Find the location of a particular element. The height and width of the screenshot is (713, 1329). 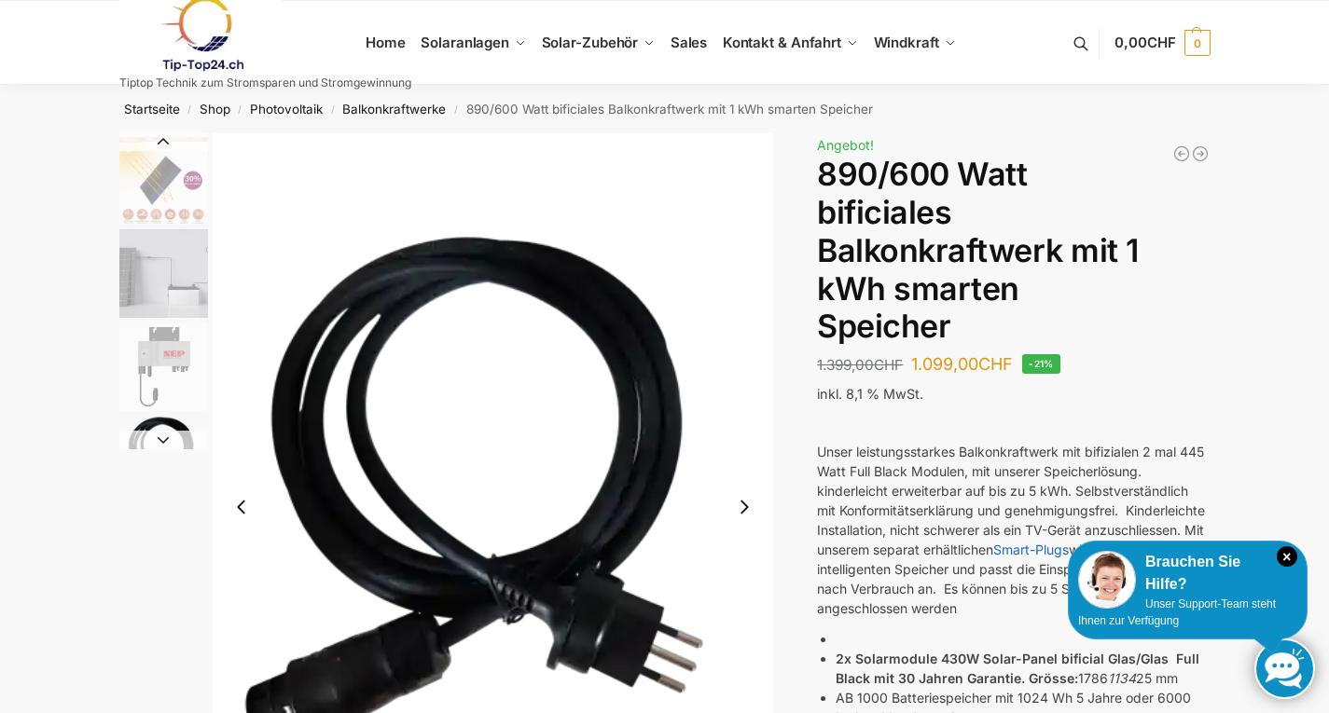

a: Photovoltaik is located at coordinates (286, 109).